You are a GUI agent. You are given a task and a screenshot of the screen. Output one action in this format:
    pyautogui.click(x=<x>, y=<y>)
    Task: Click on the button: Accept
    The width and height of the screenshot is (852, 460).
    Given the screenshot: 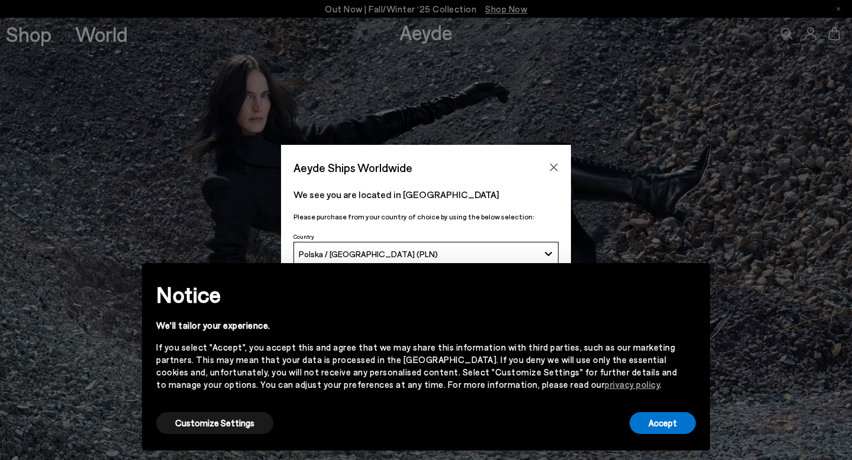 What is the action you would take?
    pyautogui.click(x=663, y=423)
    